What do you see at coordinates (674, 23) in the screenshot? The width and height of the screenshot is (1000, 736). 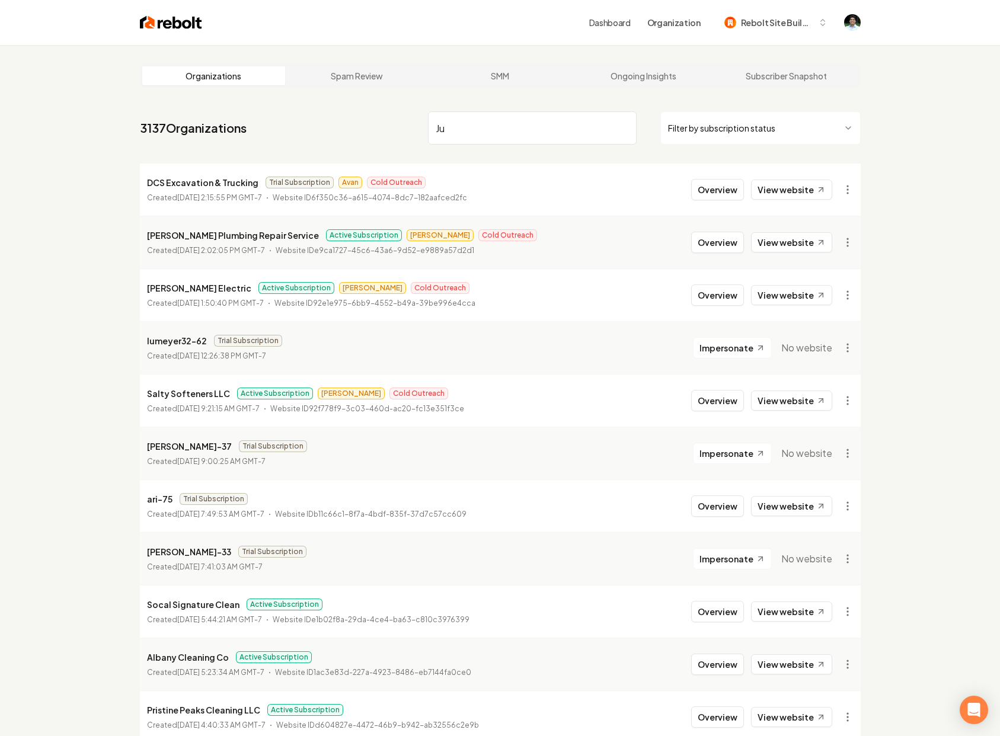 I see `button: Organization` at bounding box center [674, 23].